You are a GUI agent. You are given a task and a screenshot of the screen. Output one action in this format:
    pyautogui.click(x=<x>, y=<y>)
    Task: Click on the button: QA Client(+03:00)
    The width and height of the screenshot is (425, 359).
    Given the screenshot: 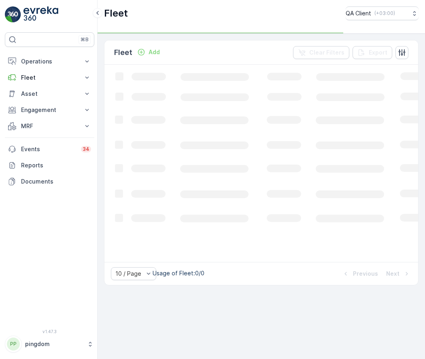 What is the action you would take?
    pyautogui.click(x=382, y=13)
    